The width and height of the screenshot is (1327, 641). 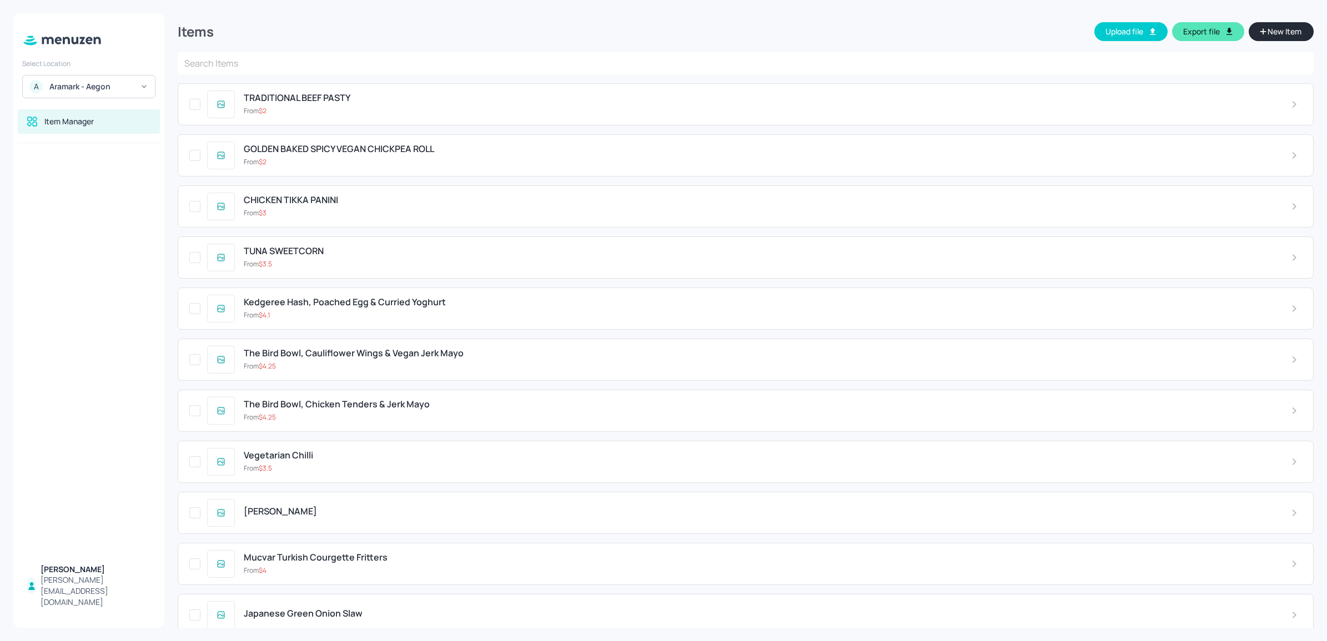 I want to click on span: $ 3, so click(x=263, y=213).